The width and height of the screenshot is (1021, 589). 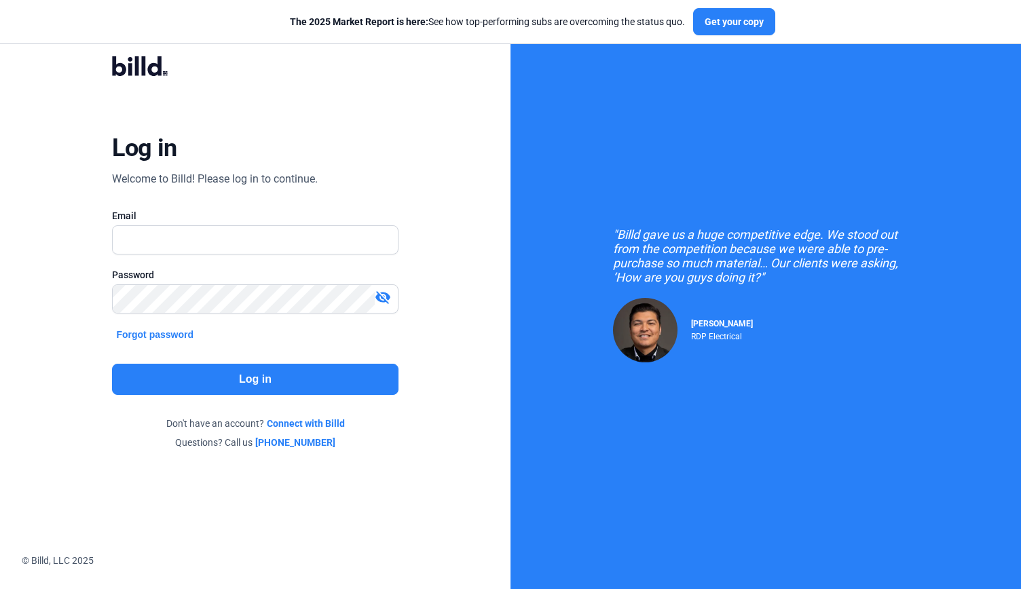 I want to click on div: Email, so click(x=255, y=216).